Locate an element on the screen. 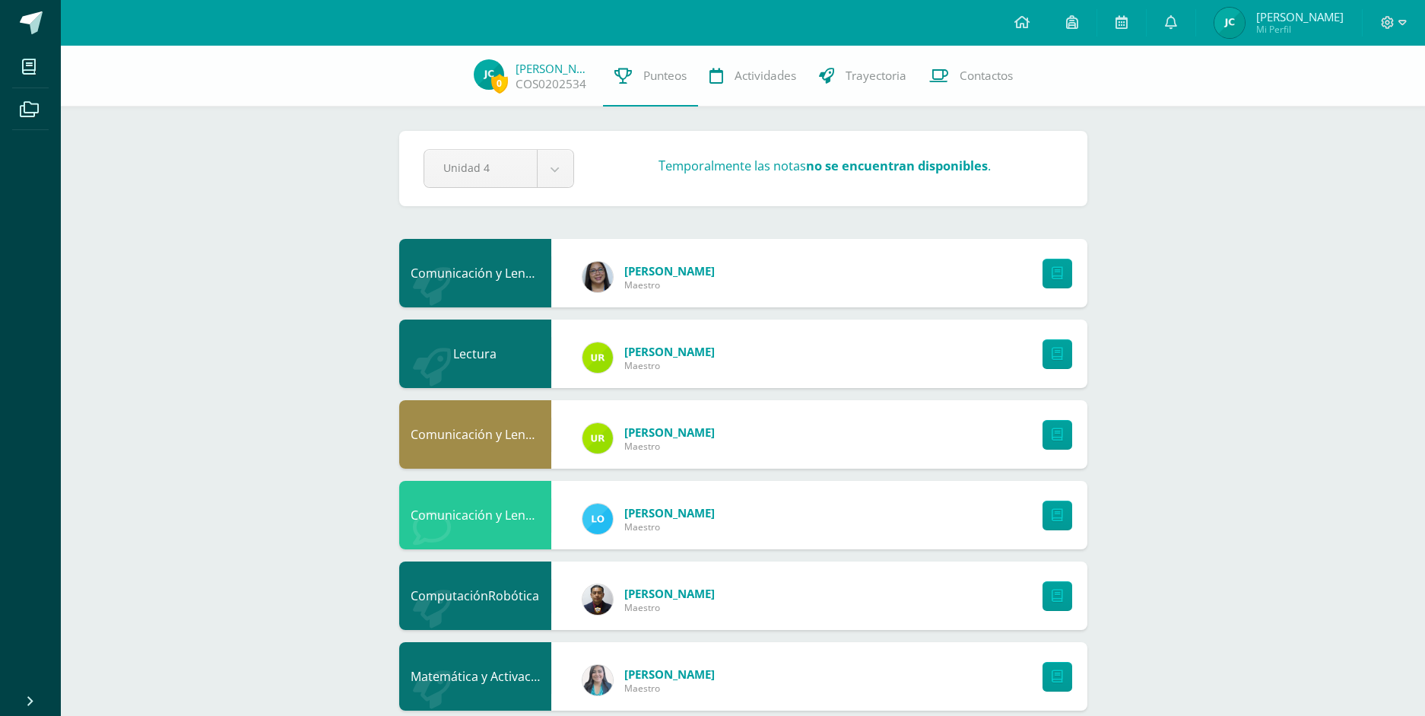 The height and width of the screenshot is (716, 1425). a: COS0202534 is located at coordinates (551, 84).